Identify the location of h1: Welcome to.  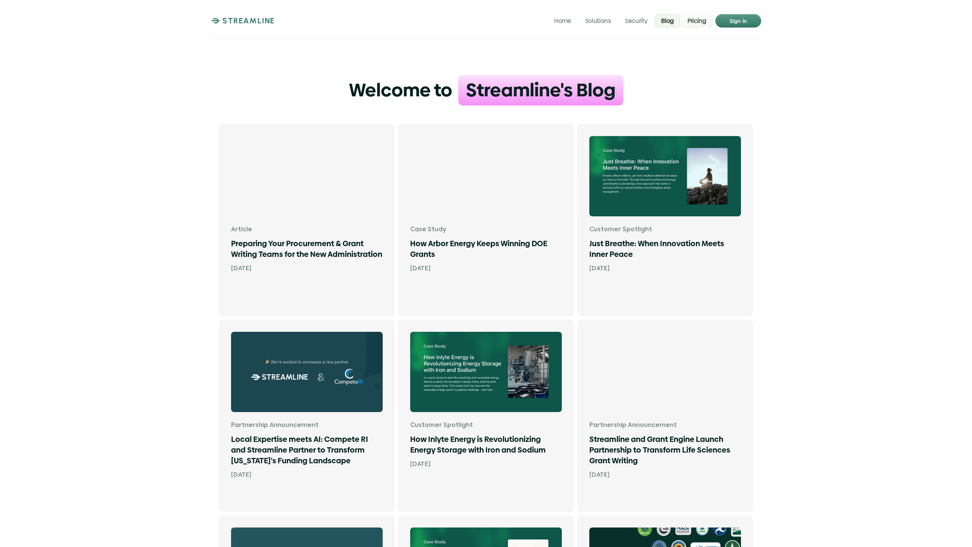
(401, 90).